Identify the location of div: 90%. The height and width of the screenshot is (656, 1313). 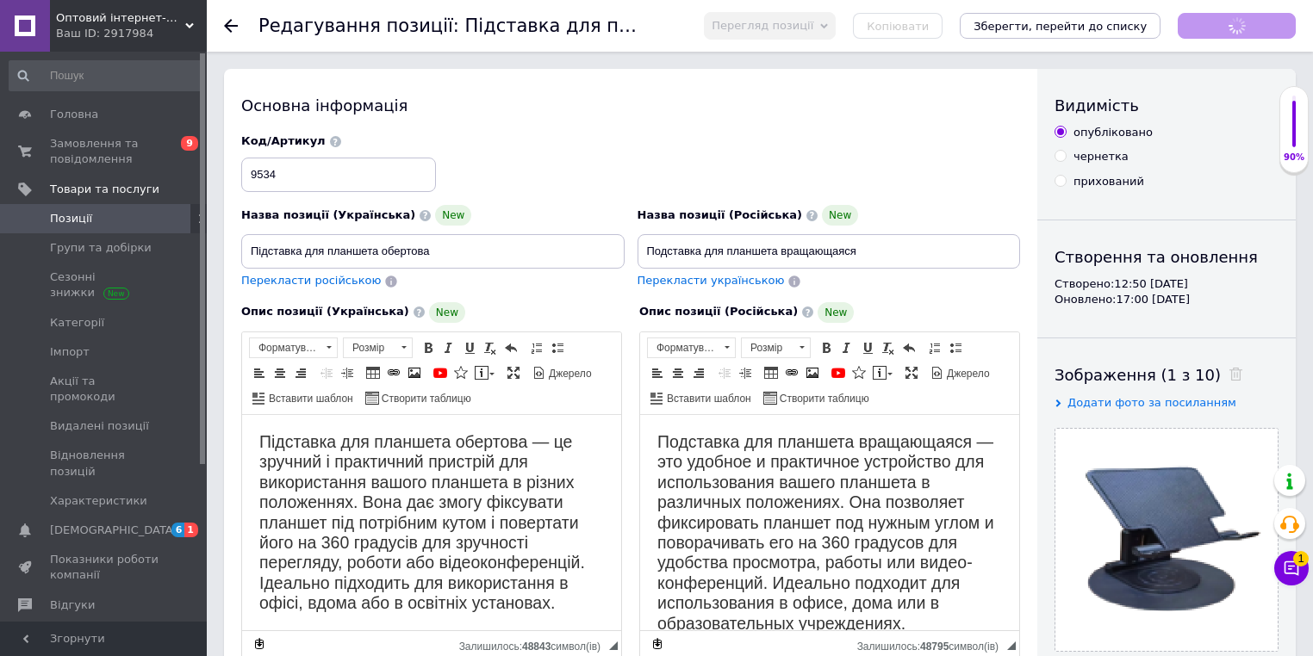
(1294, 158).